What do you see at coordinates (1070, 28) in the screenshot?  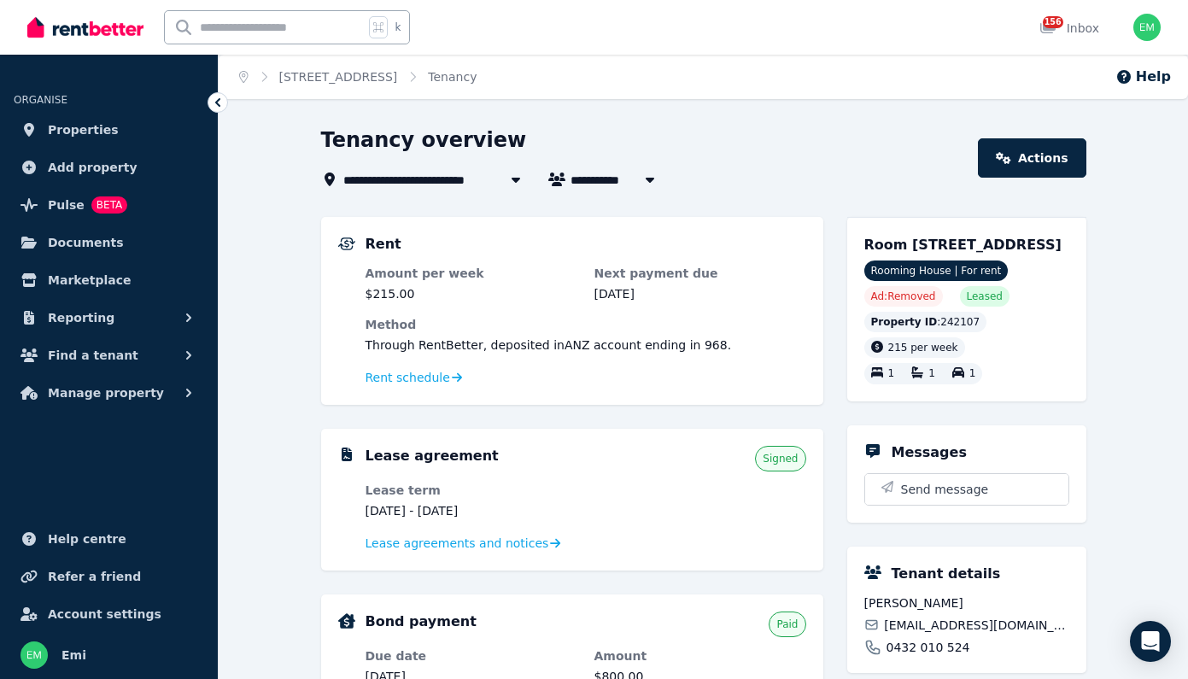 I see `div: Inbox` at bounding box center [1070, 28].